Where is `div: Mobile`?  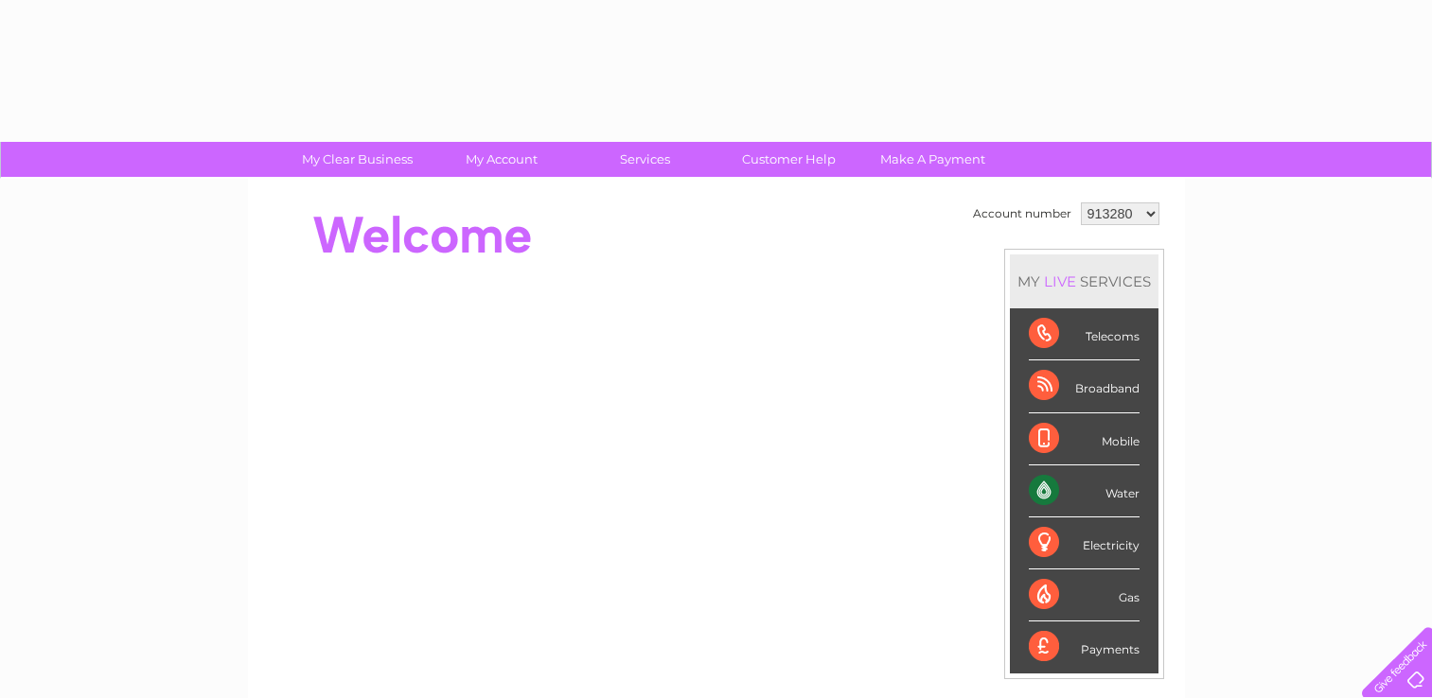
div: Mobile is located at coordinates (1083, 439).